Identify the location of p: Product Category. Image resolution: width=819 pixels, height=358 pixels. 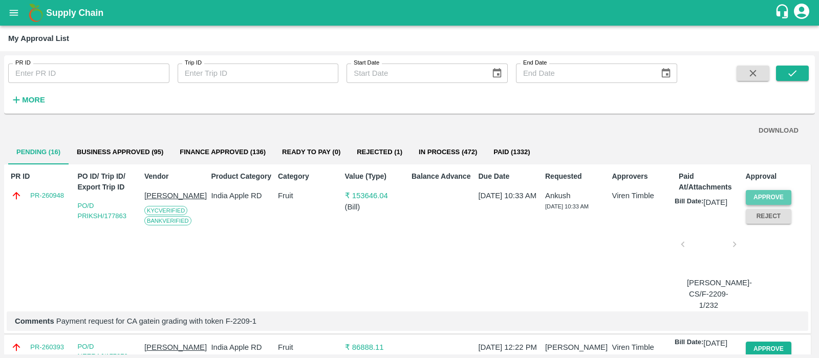
(243, 176).